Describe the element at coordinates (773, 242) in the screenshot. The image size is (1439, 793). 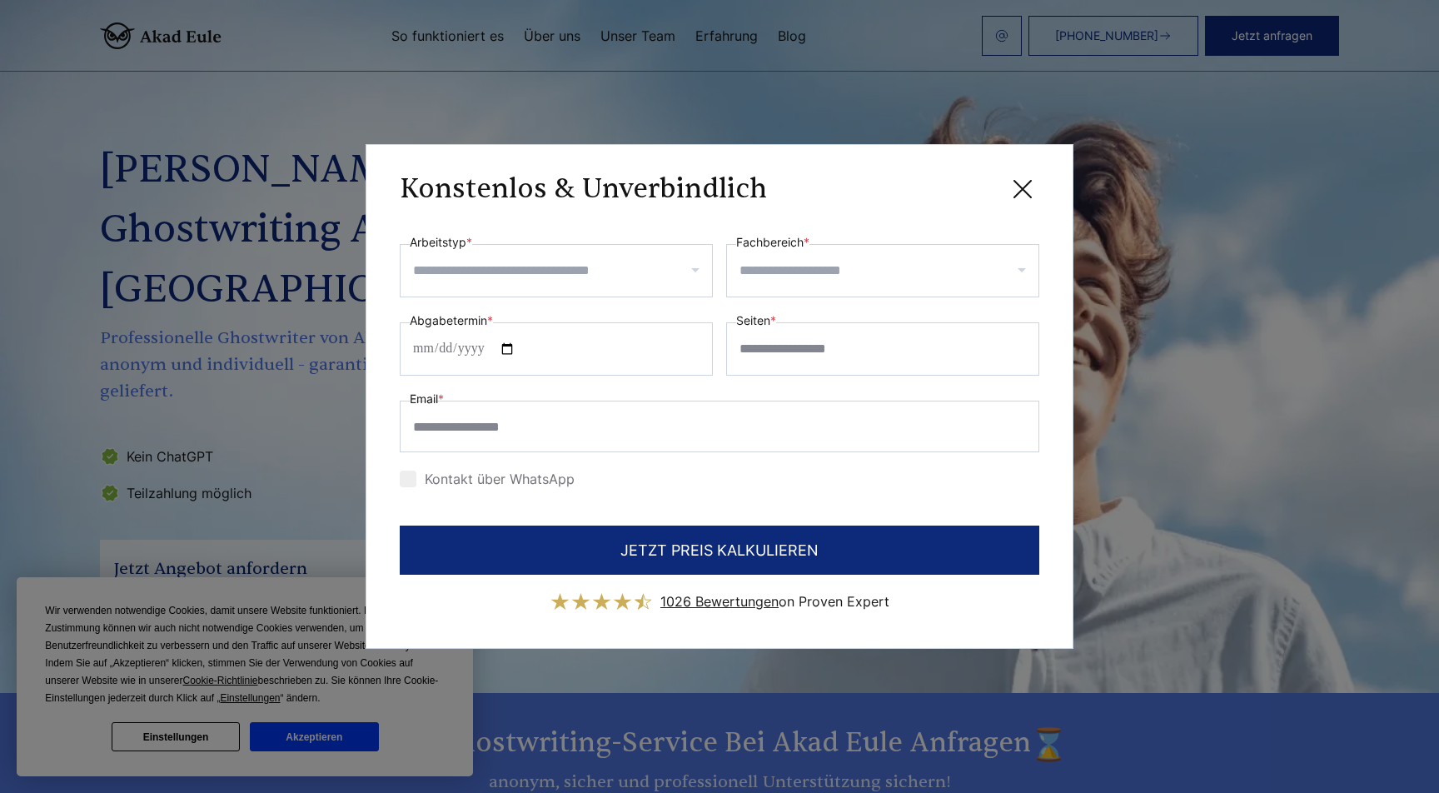
I see `label: Fachbereich` at that location.